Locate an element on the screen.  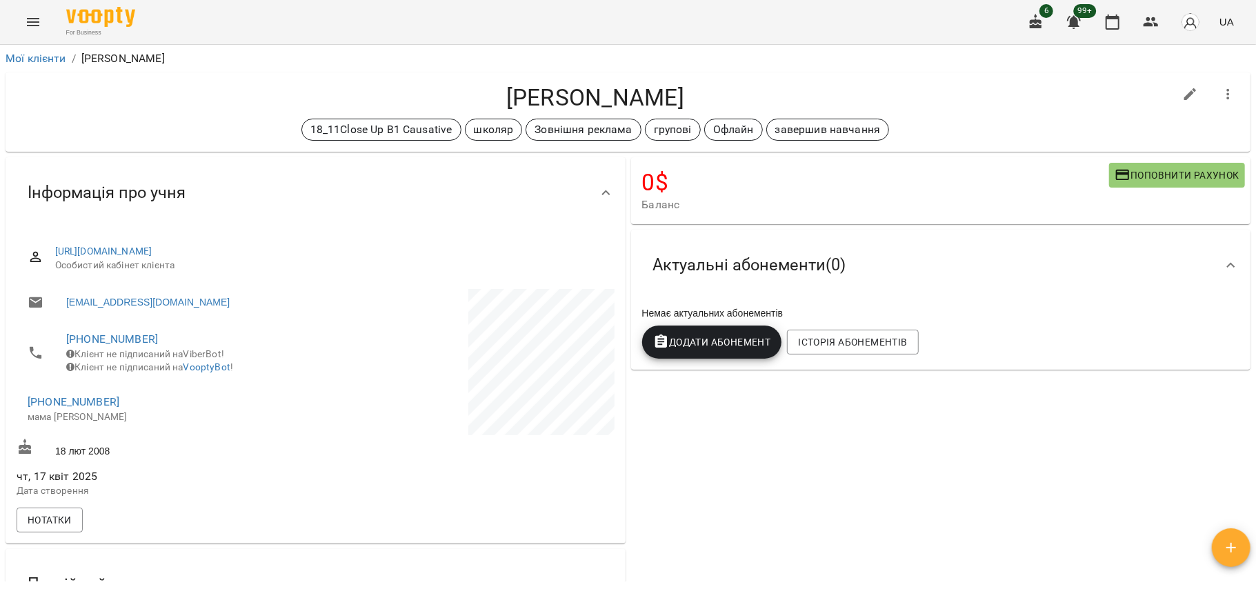
span: For Business is located at coordinates (101, 32).